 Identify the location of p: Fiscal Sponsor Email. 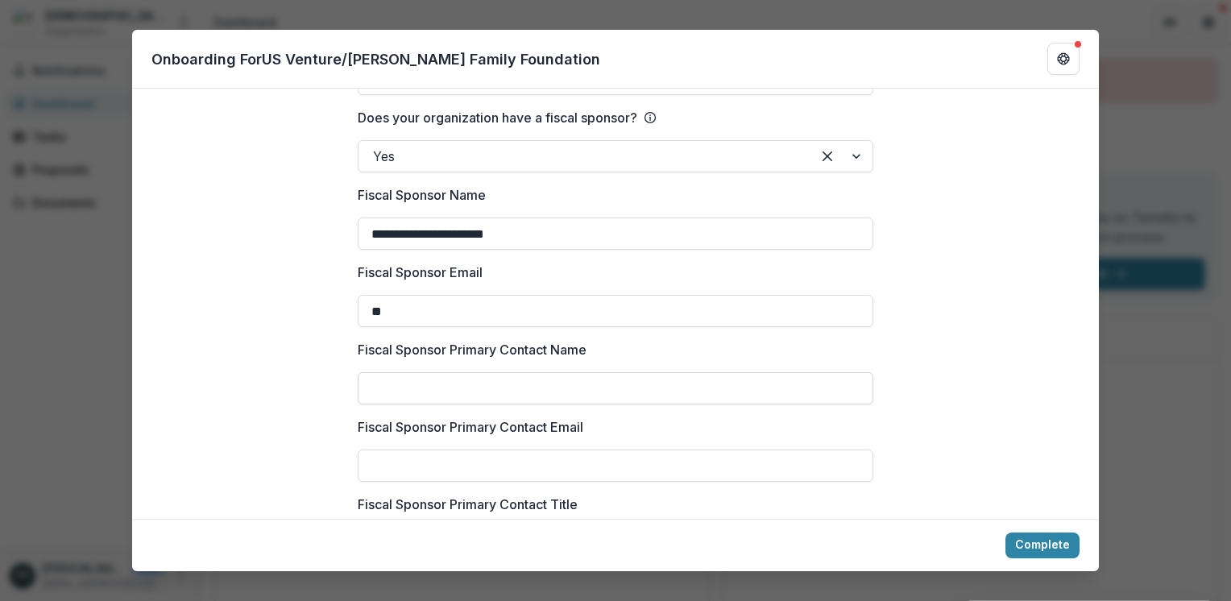
(420, 272).